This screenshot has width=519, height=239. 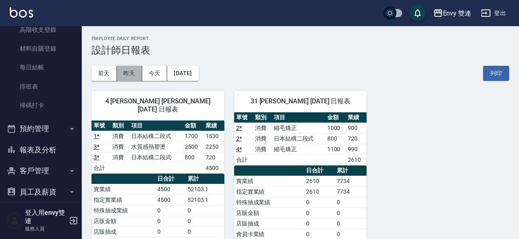 I want to click on a: 高階收支登錄, so click(x=41, y=30).